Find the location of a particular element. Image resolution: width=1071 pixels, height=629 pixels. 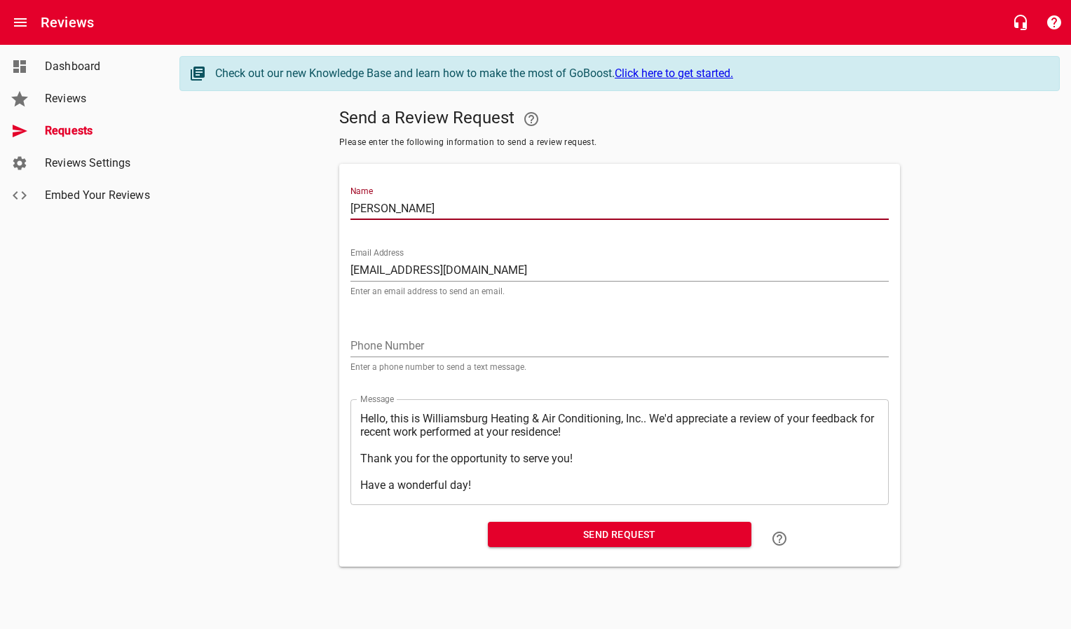

span: Requests is located at coordinates (98, 131).